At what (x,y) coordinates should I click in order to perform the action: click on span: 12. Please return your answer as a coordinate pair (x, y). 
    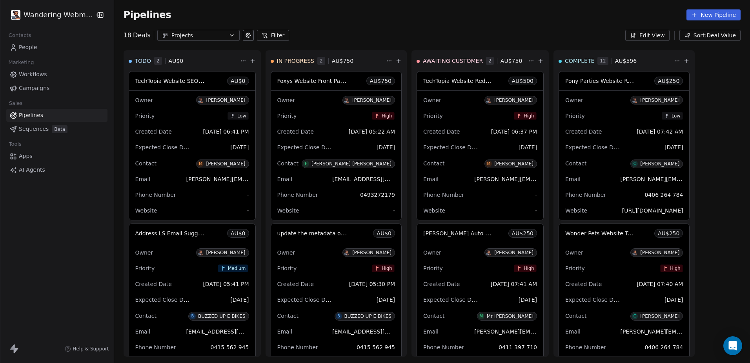
    Looking at the image, I should click on (603, 61).